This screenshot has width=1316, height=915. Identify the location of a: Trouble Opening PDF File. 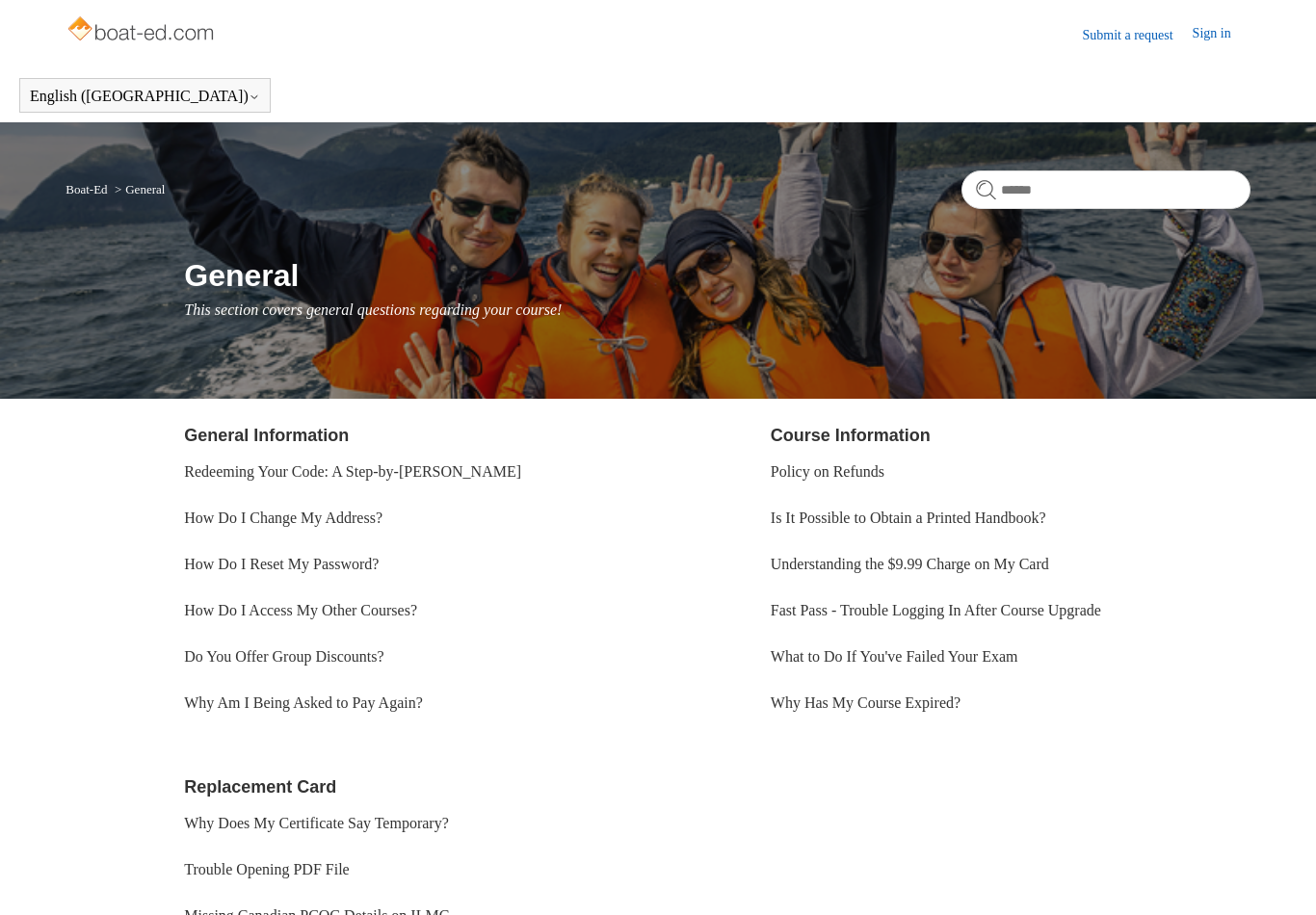
(266, 868).